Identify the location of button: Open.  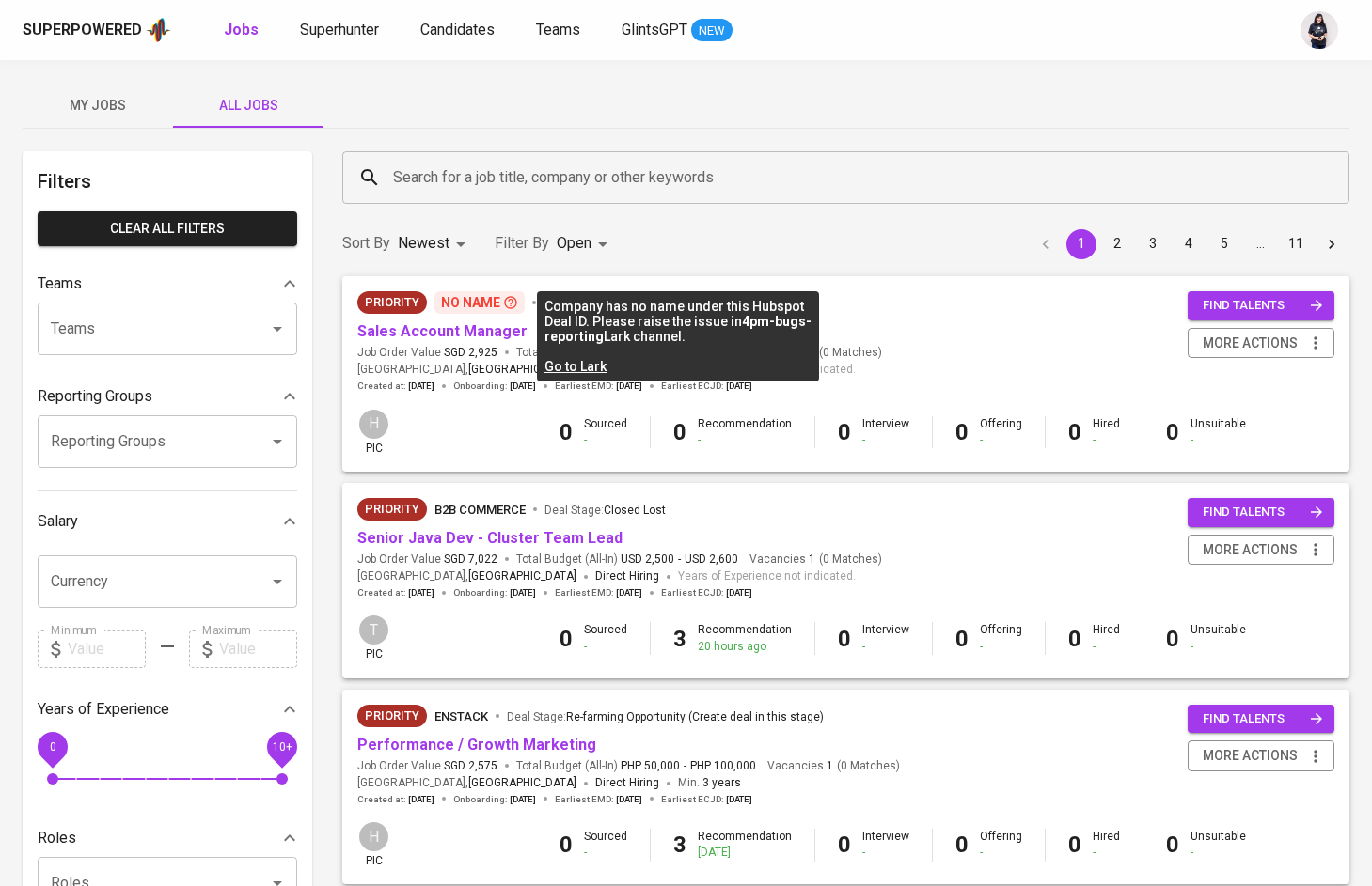
(277, 442).